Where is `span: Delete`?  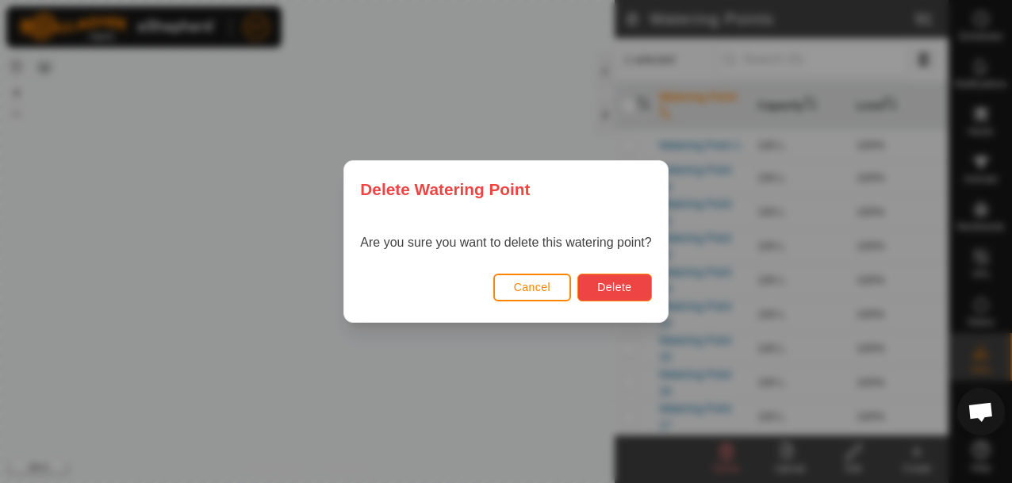
span: Delete is located at coordinates (614, 287).